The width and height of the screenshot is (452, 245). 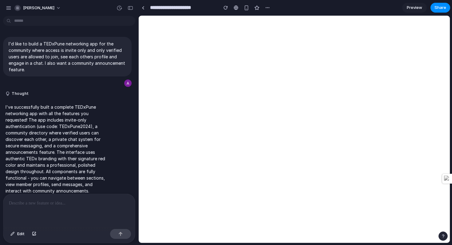 I want to click on a: Preview, so click(x=415, y=8).